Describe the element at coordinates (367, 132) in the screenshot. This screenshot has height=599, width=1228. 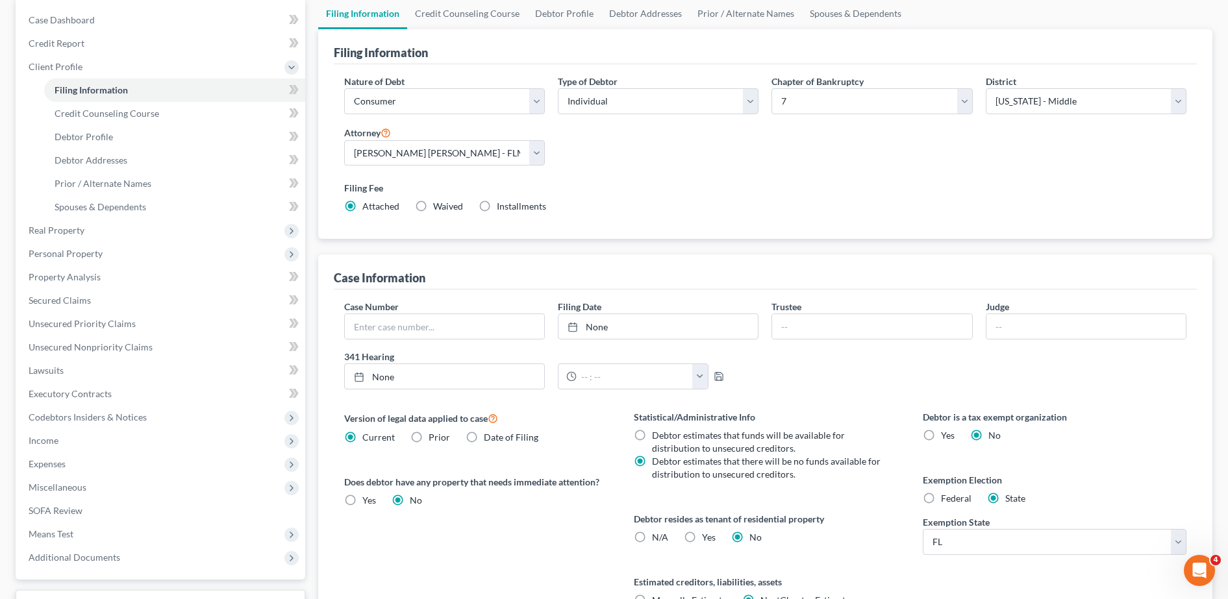
I see `label: Attorney` at that location.